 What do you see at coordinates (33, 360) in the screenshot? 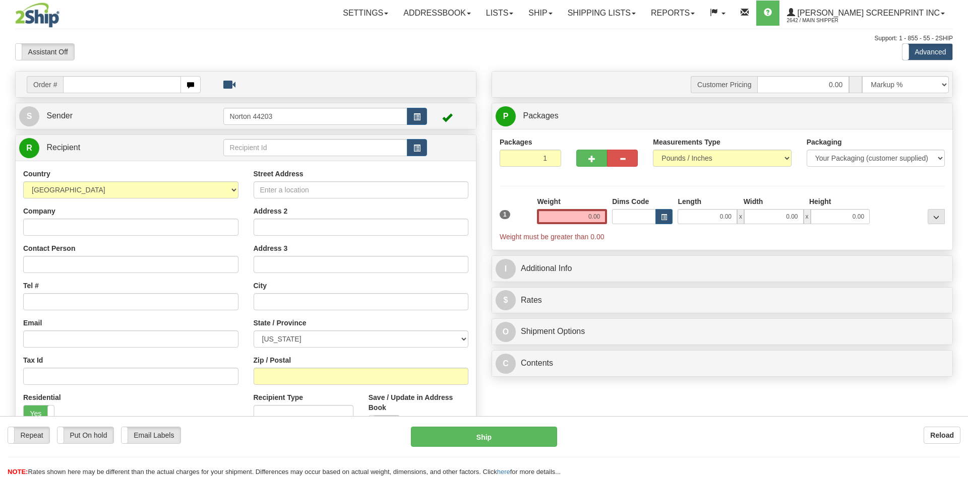
I see `label: Tax Id` at bounding box center [33, 360].